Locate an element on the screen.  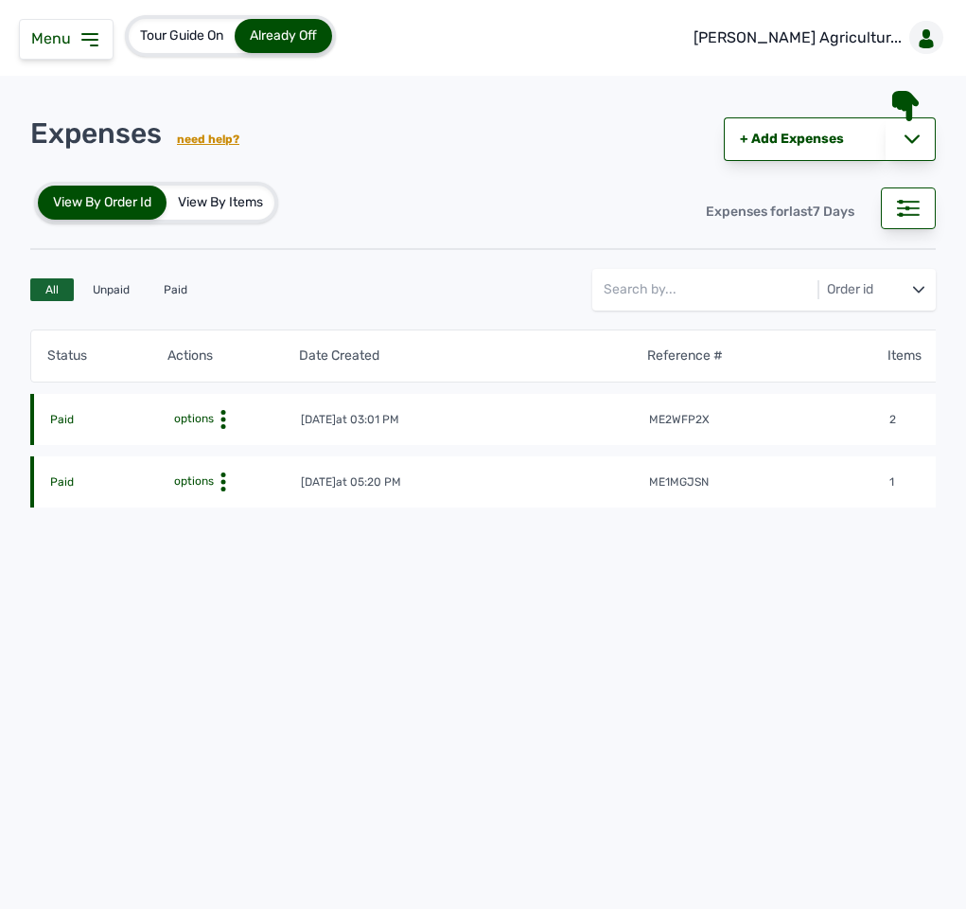
span: at 05:20 PM is located at coordinates (368, 482).